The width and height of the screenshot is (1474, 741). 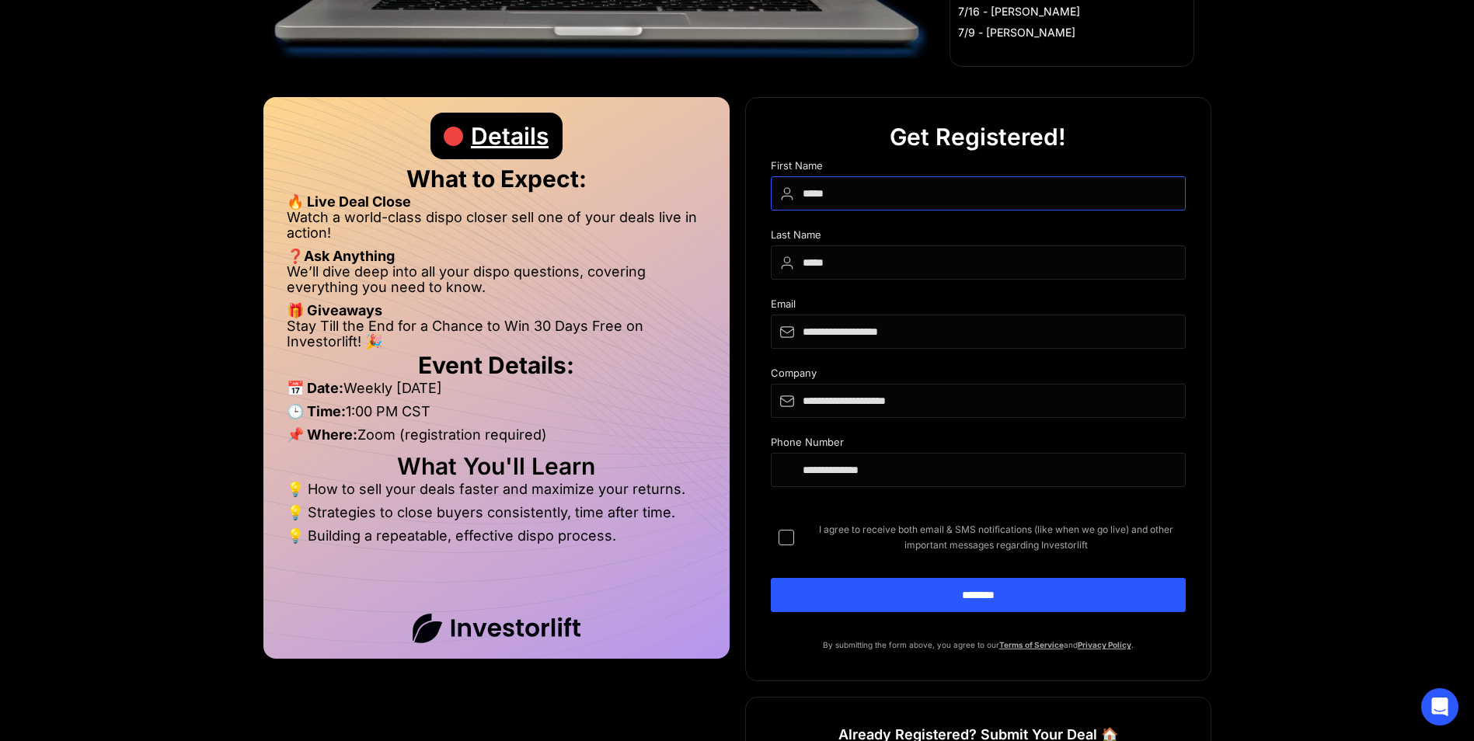 I want to click on div: First Name, so click(x=978, y=168).